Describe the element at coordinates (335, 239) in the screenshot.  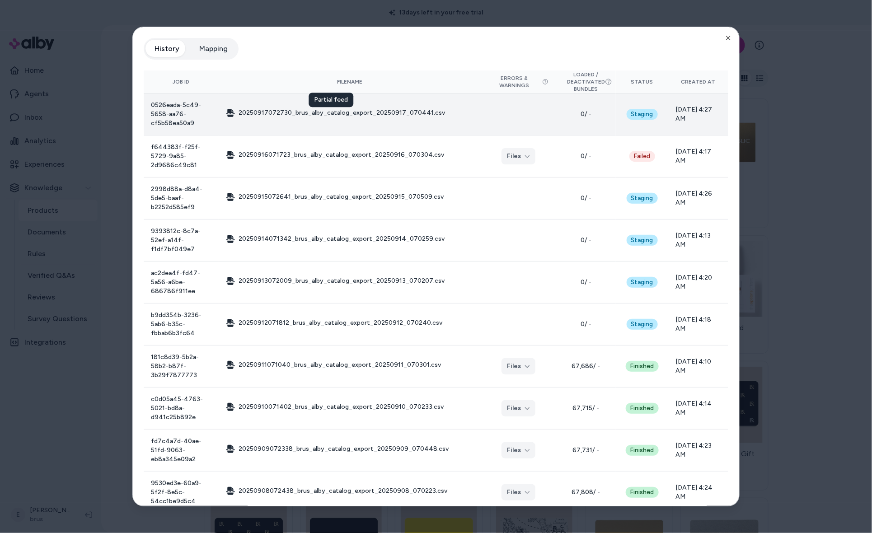
I see `button: 20250914071342_brus_alby_catalog_export_20250914_070259.csv` at that location.